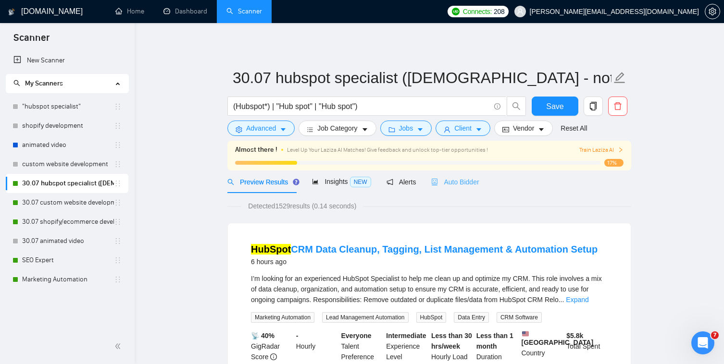  Describe the element at coordinates (524, 128) in the screenshot. I see `button: idcardVendorcaret-down` at that location.